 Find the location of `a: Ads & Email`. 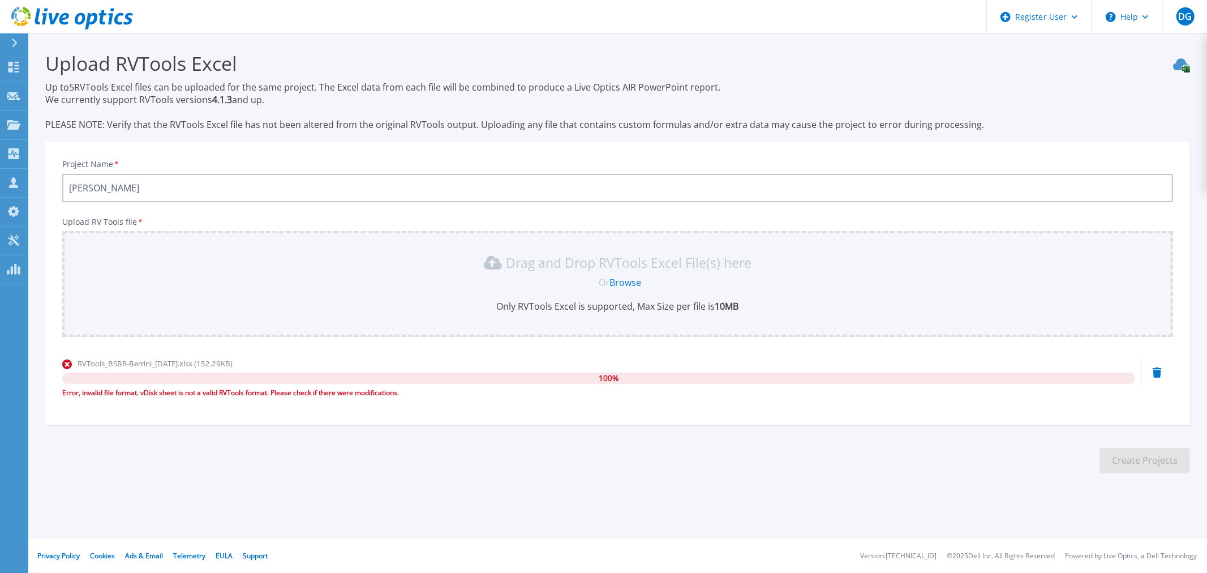

a: Ads & Email is located at coordinates (144, 555).